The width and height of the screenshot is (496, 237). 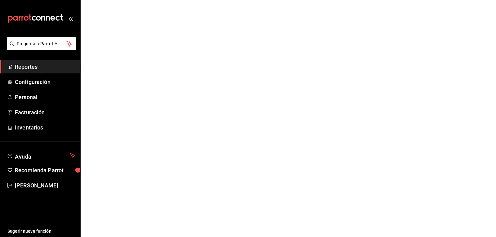 What do you see at coordinates (45, 112) in the screenshot?
I see `span: Facturación` at bounding box center [45, 112].